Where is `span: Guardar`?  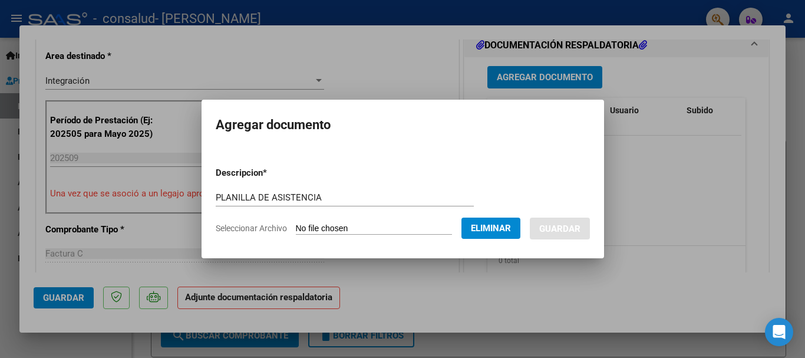
span: Guardar is located at coordinates (560, 229).